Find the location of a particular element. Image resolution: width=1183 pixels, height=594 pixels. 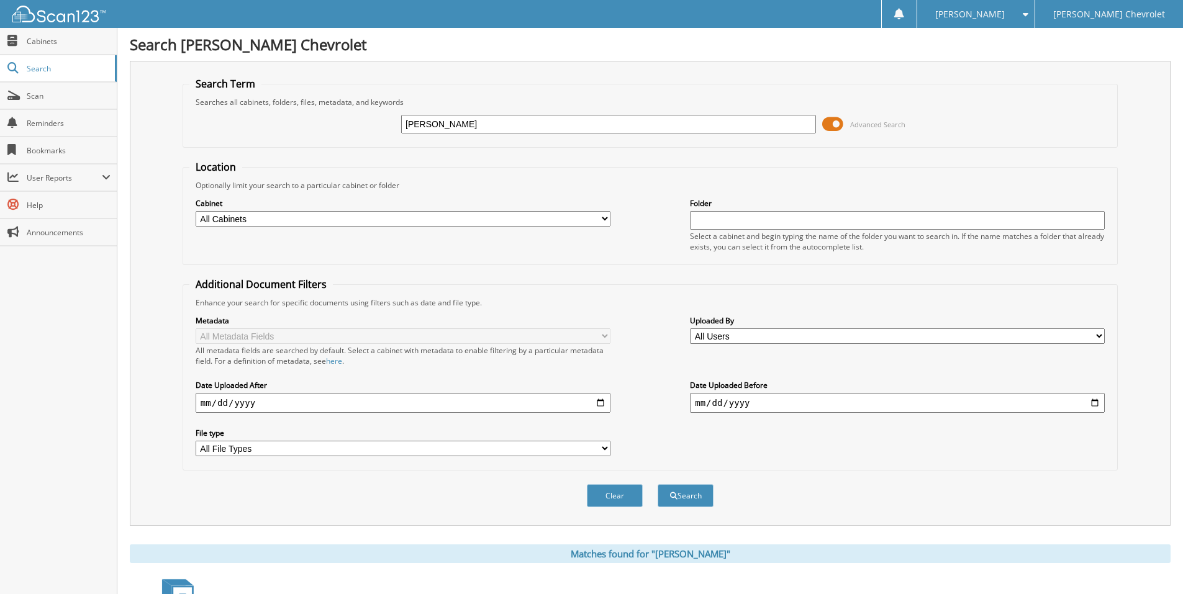

span: Announcements is located at coordinates (68, 232).